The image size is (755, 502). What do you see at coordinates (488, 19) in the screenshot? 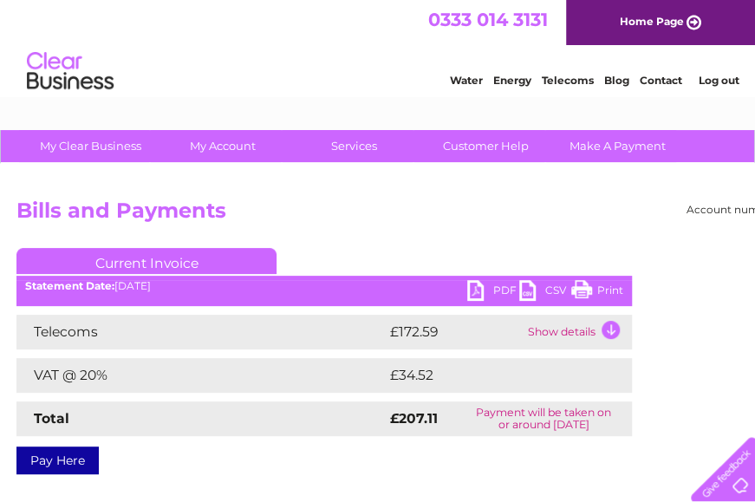
I see `a: 0333 014 3131` at bounding box center [488, 19].